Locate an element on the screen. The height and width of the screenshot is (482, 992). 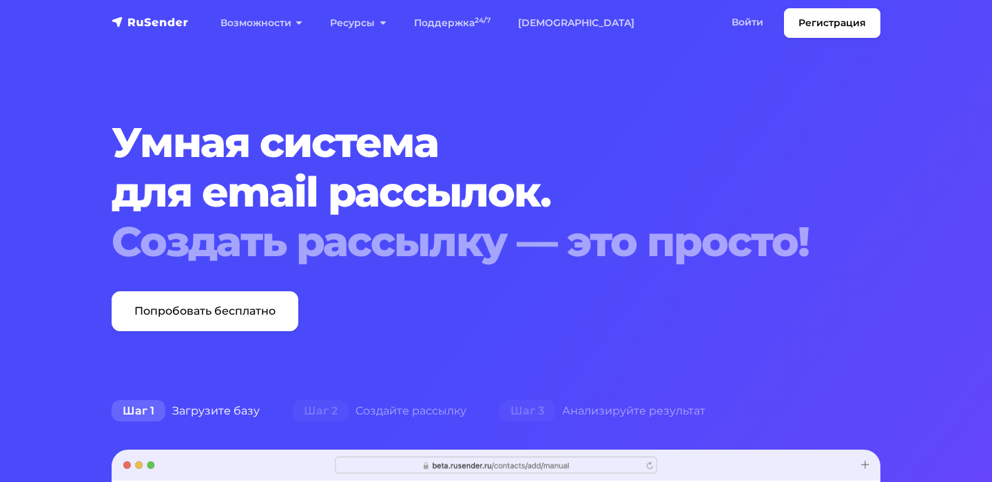
a: Возможности is located at coordinates (261, 23).